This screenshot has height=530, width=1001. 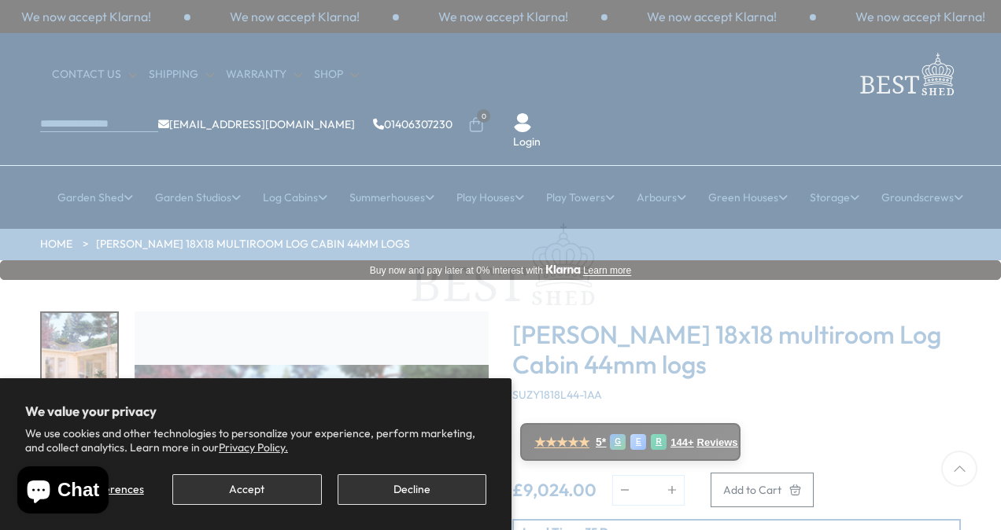 I want to click on p: We use cookies and other technologies to personalize your experience, perform marketing, and coll..., so click(x=256, y=440).